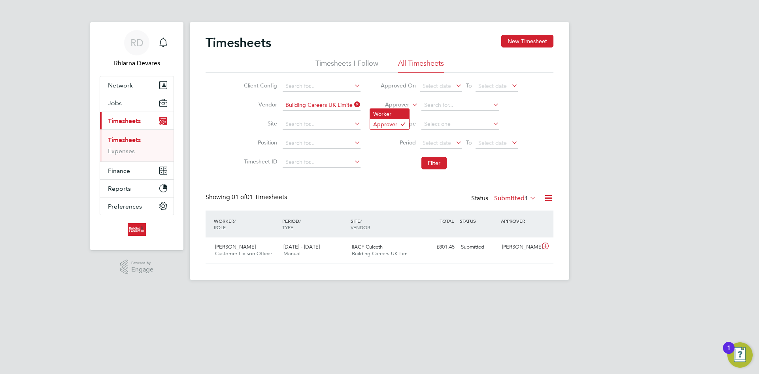  What do you see at coordinates (360, 227) in the screenshot?
I see `span: VENDOR` at bounding box center [360, 227].